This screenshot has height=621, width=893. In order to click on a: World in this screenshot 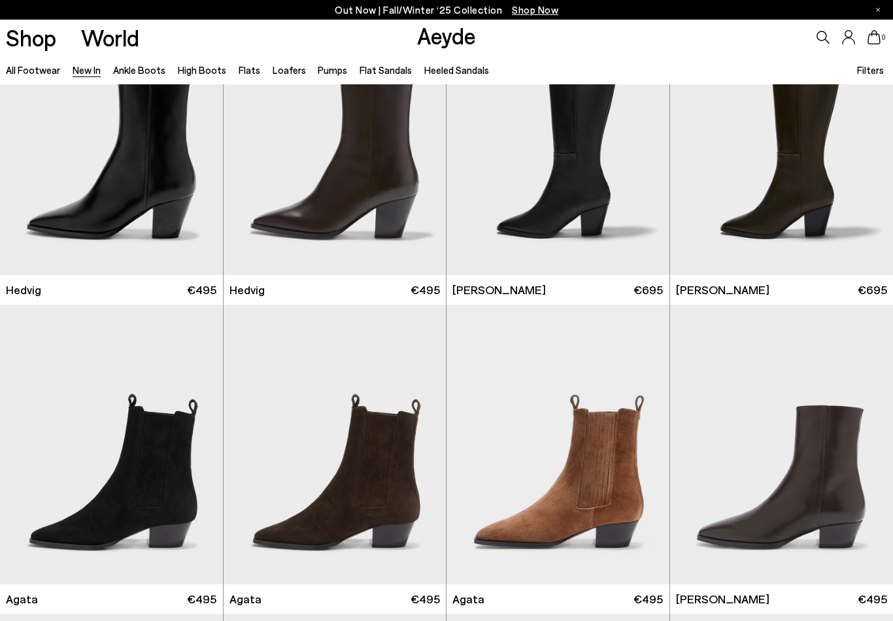, I will do `click(110, 37)`.